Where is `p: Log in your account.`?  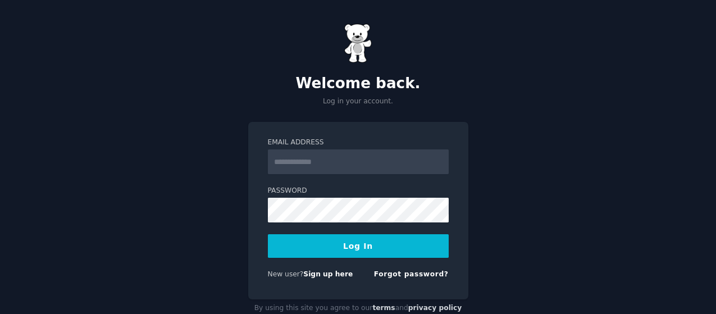 p: Log in your account. is located at coordinates (358, 102).